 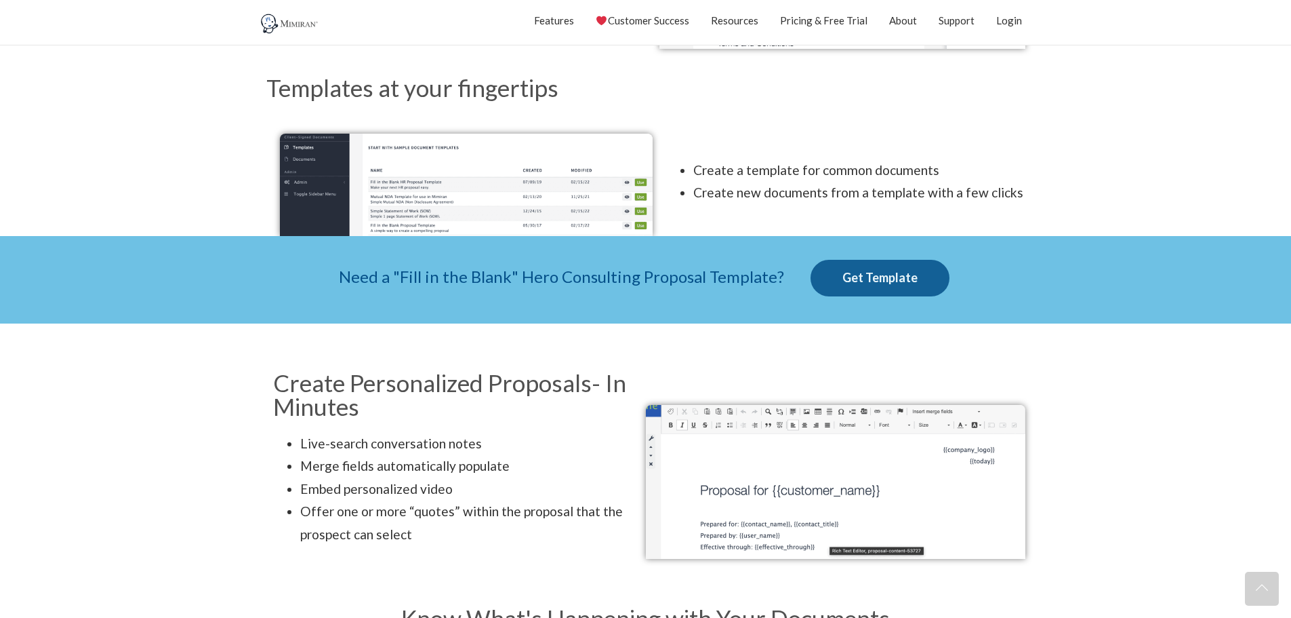 I want to click on a: Get Template, so click(x=880, y=278).